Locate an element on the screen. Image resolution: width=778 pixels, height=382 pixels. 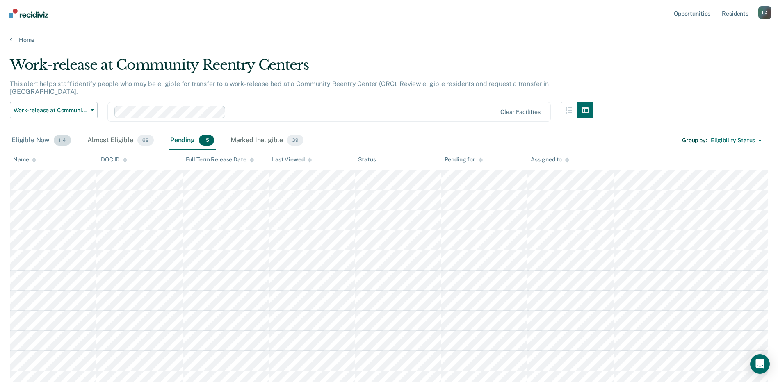
div: Work-release at Community Reentry Centers is located at coordinates (301, 68).